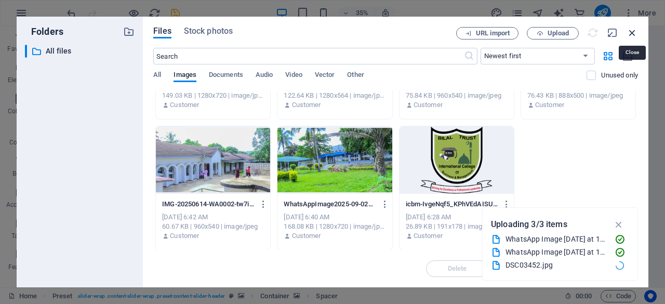 This screenshot has width=665, height=304. What do you see at coordinates (578, 96) in the screenshot?
I see `div: 76.43 KB | 888x500 | image/jpeg` at bounding box center [578, 96].